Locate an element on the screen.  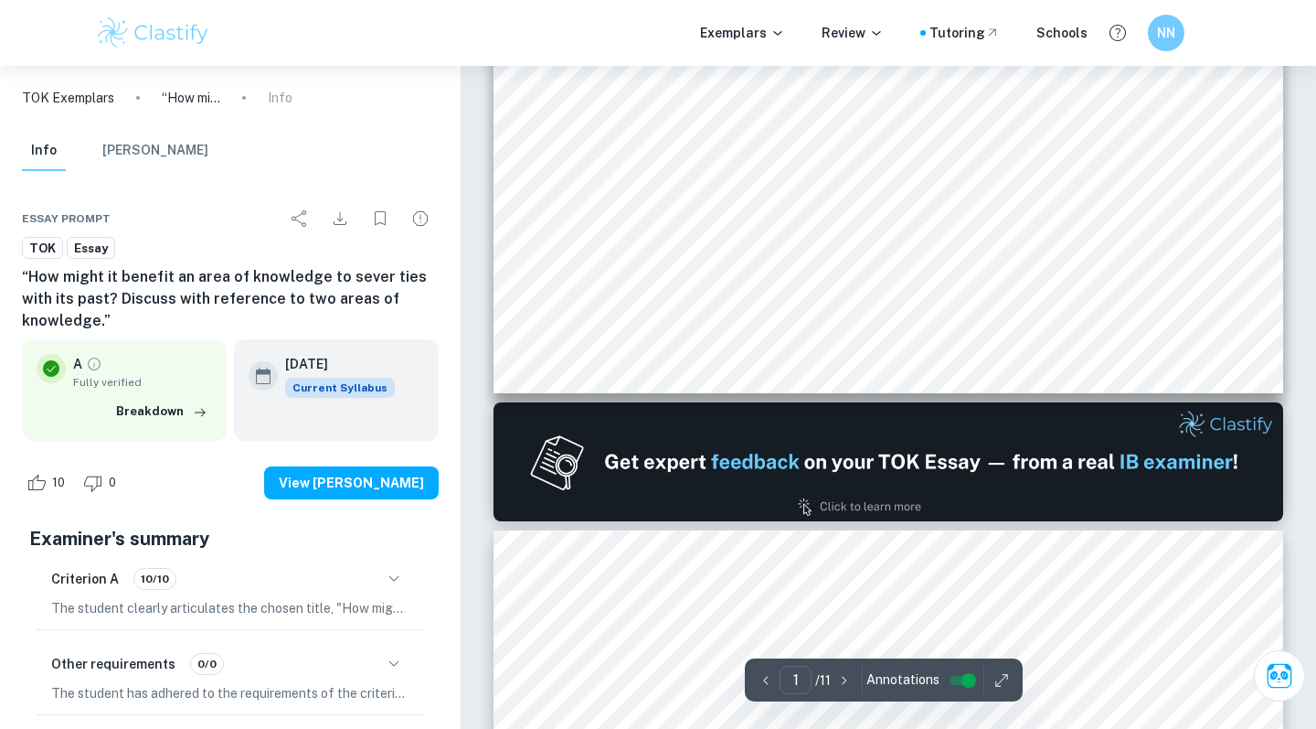
a: Schools is located at coordinates (1062, 33).